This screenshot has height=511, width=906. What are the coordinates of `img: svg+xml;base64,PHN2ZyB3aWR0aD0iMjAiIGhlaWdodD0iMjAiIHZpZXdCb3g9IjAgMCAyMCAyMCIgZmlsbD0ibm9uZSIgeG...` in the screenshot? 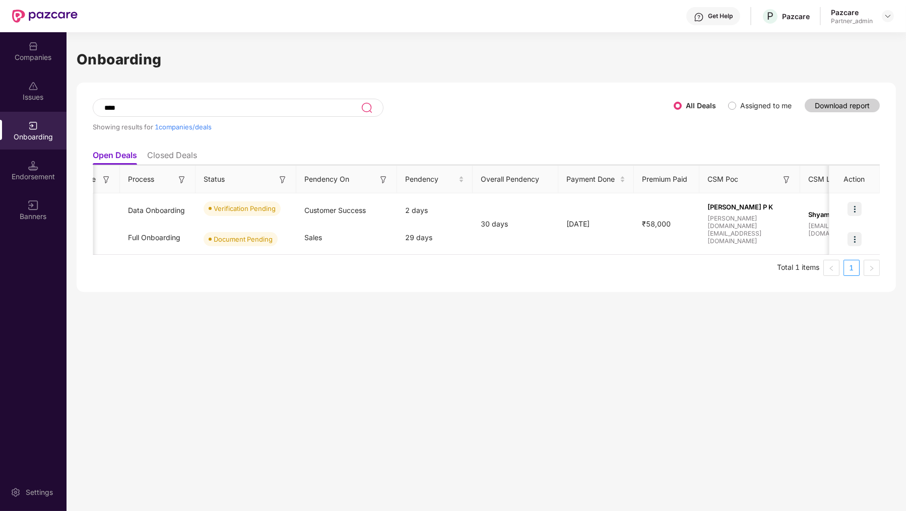 It's located at (33, 126).